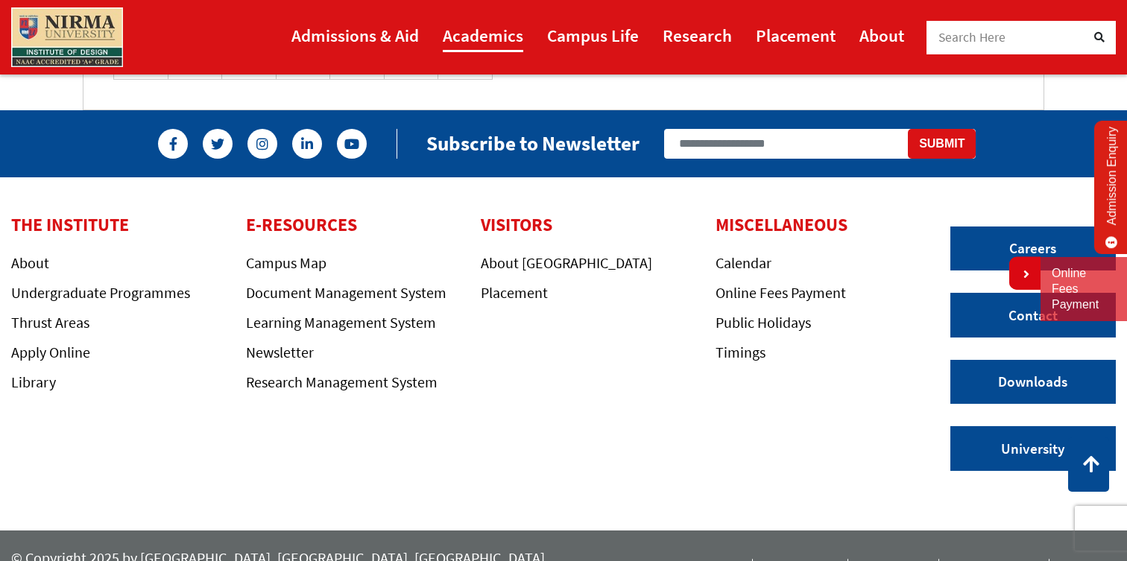 The height and width of the screenshot is (561, 1127). Describe the element at coordinates (743, 262) in the screenshot. I see `a: Calendar` at that location.